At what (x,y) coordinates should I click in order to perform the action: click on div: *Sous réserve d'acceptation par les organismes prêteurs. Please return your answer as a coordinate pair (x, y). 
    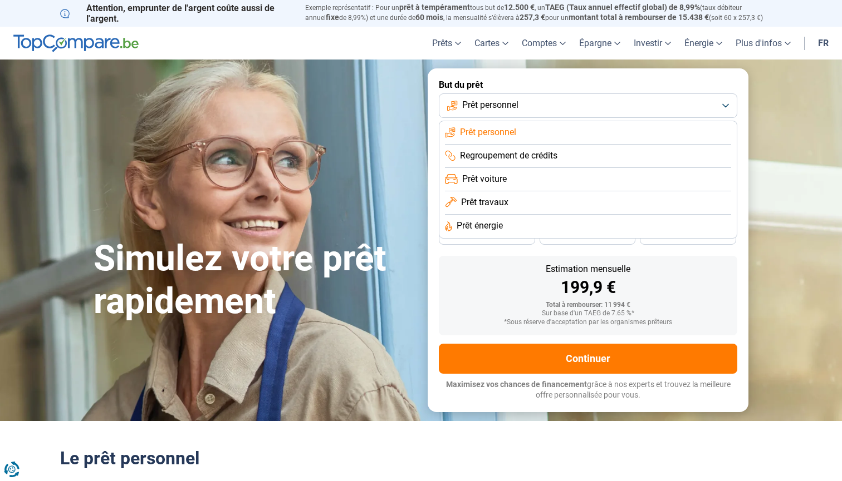
    Looking at the image, I should click on (588, 323).